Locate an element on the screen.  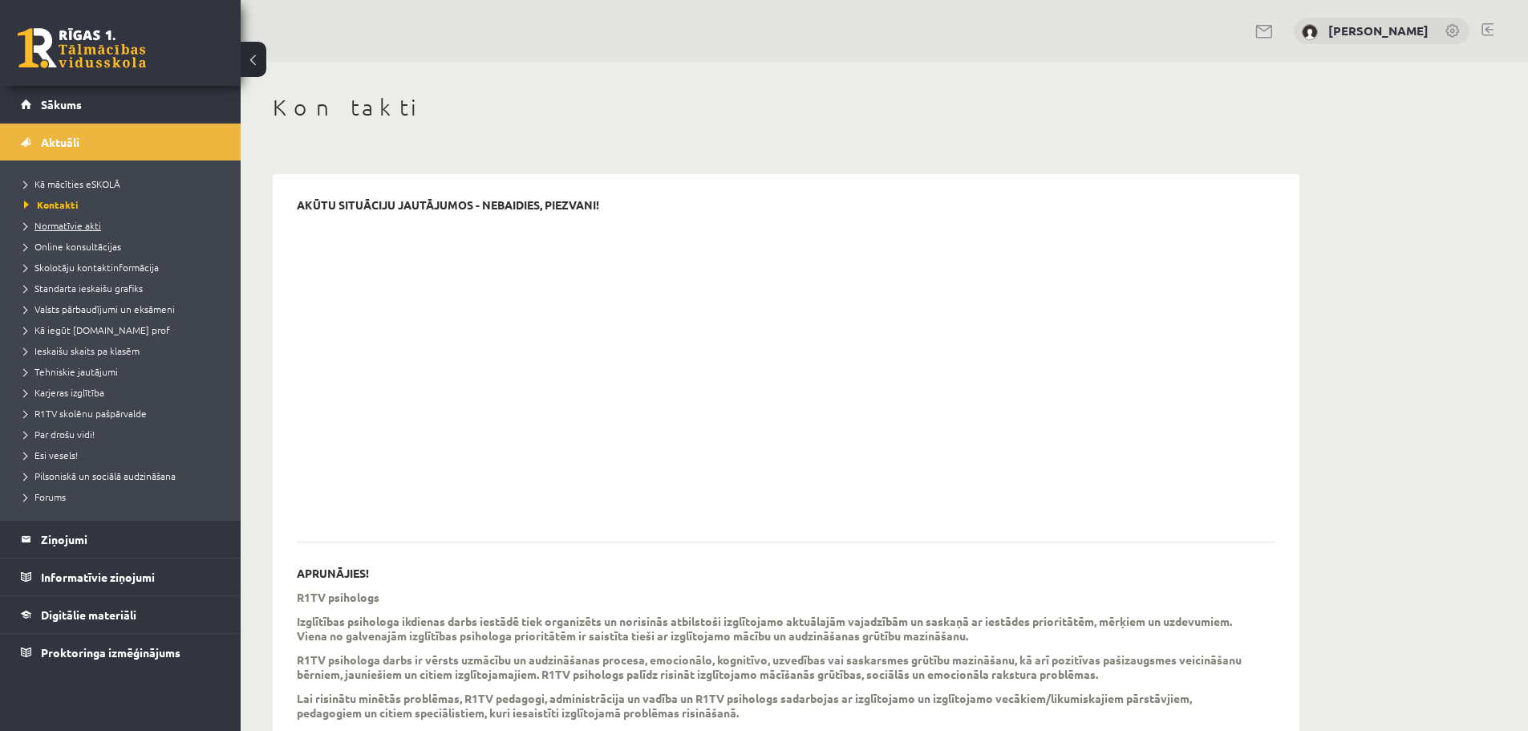
span: Digitālie materiāli is located at coordinates (88, 614).